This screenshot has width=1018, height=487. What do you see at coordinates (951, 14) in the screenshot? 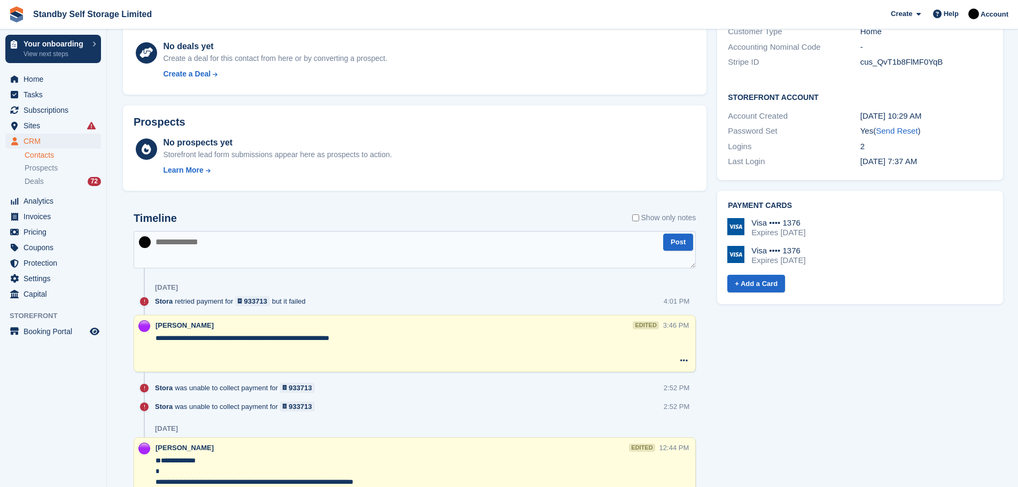
I see `span: Help` at bounding box center [951, 14].